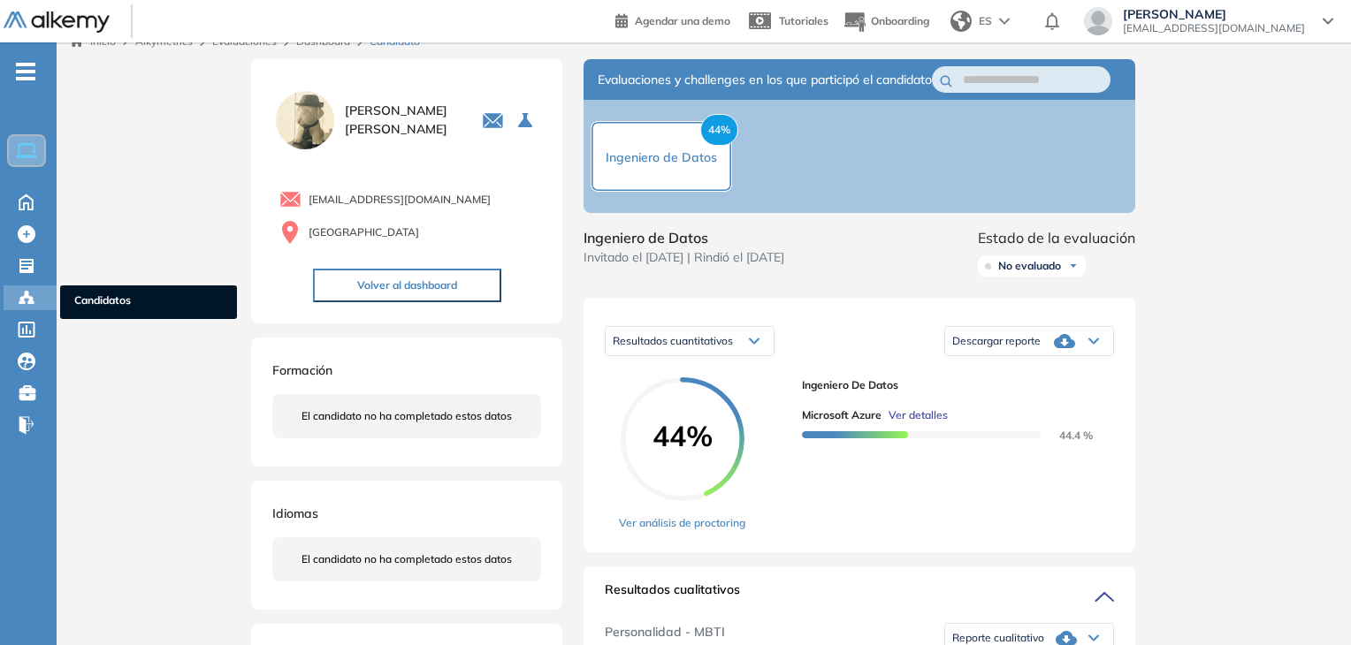 The image size is (1351, 645). I want to click on img: PROFILE_MENU_LOGO_USER, so click(305, 120).